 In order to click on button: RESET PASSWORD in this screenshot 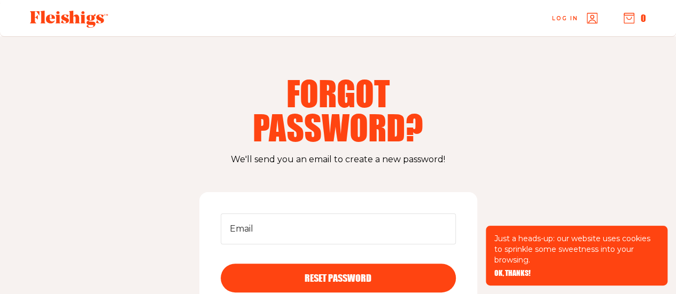, I will do `click(338, 278)`.